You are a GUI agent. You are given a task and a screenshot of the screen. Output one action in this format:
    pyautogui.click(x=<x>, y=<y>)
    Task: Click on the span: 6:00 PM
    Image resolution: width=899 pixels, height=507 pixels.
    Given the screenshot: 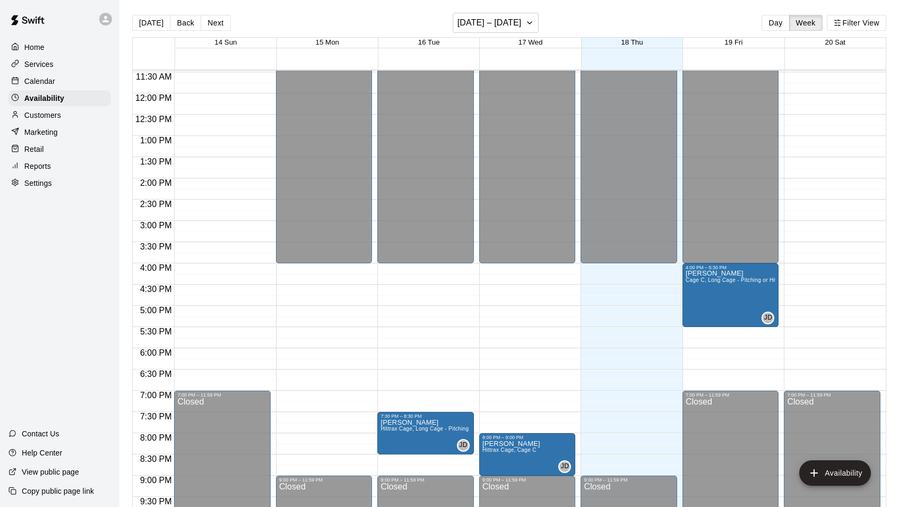 What is the action you would take?
    pyautogui.click(x=156, y=353)
    